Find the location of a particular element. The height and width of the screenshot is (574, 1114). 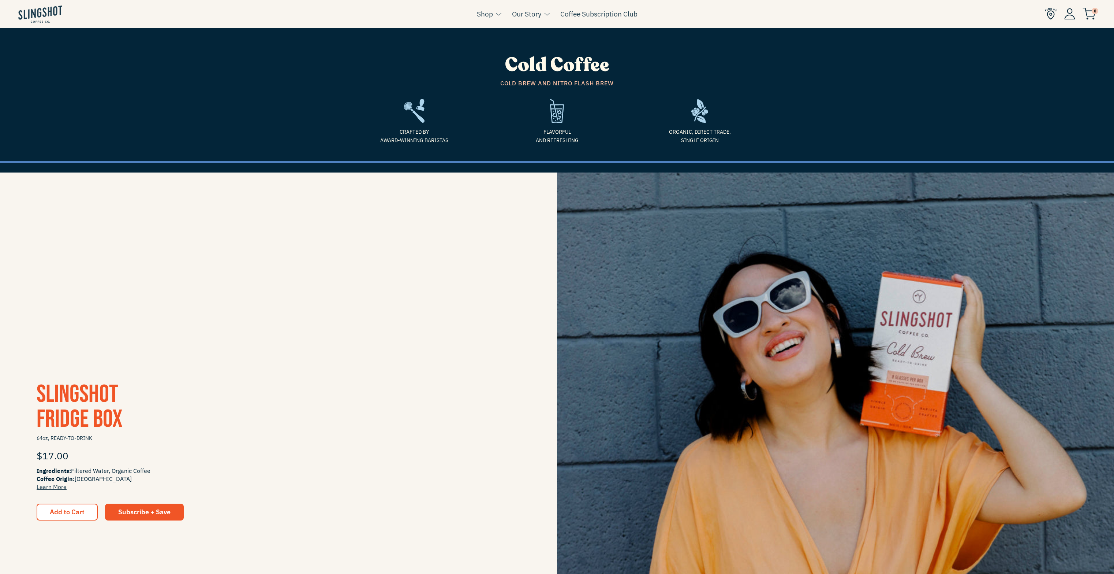

img: frame2-1635783918803.svg is located at coordinates (414, 111).